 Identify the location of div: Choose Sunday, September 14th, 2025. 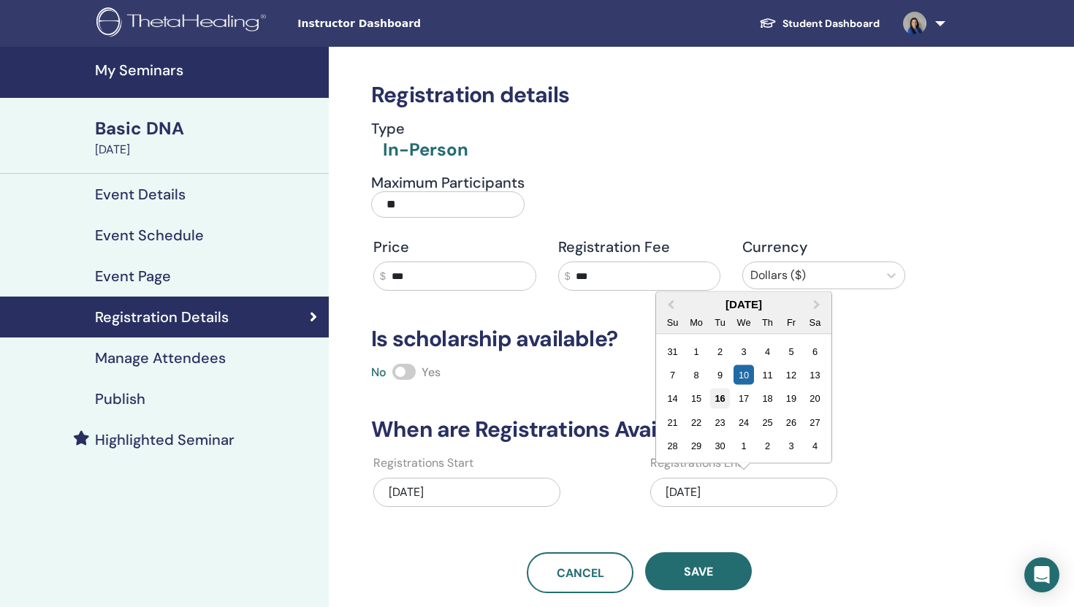
(672, 398).